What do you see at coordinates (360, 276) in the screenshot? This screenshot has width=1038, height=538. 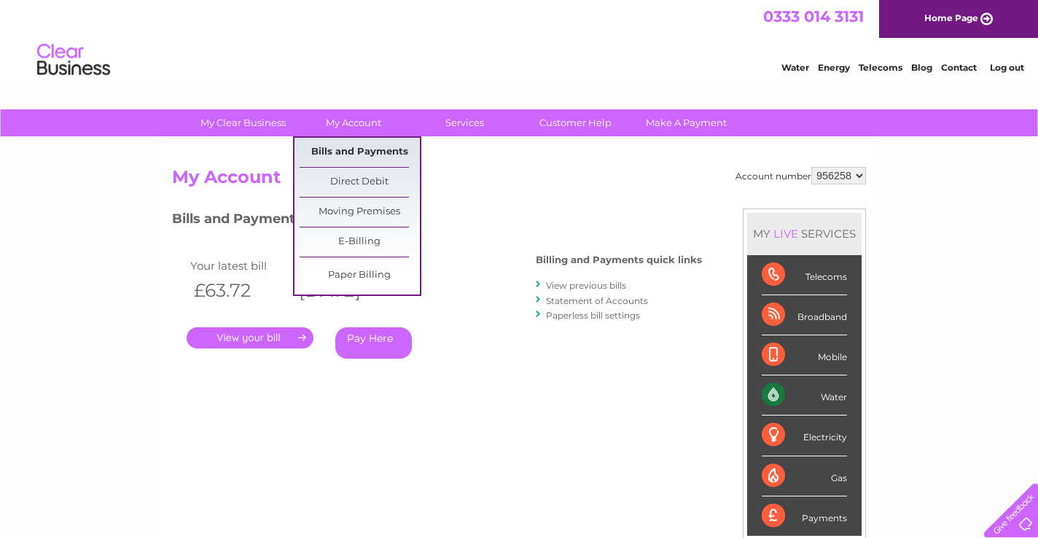 I see `a: Paper Billing` at bounding box center [360, 276].